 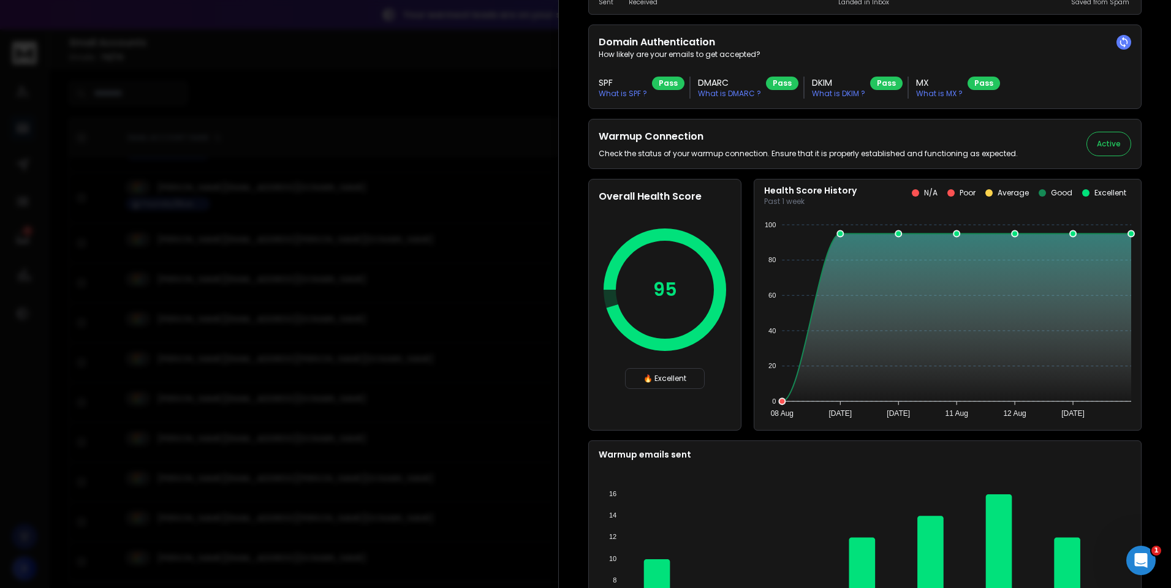 What do you see at coordinates (956, 414) in the screenshot?
I see `tspan: 11 Aug` at bounding box center [956, 414].